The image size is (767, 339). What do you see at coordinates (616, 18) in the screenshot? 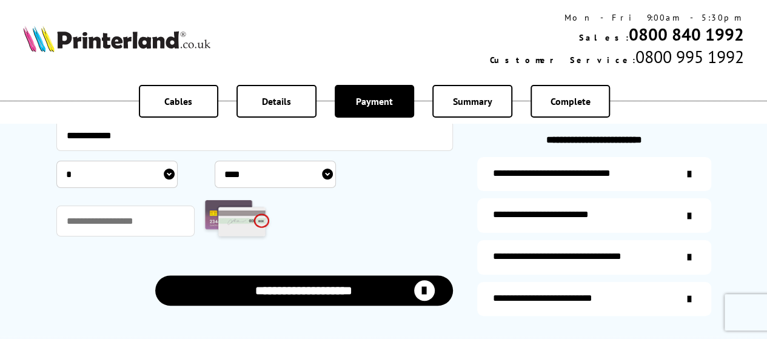
I see `div: Mon - Fri 9:00am - 5:30pm` at bounding box center [616, 18].